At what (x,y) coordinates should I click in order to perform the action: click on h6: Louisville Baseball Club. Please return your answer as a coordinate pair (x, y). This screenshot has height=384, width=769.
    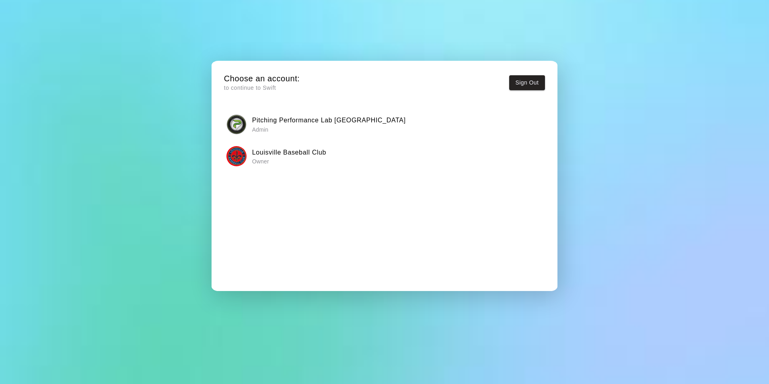
    Looking at the image, I should click on (289, 152).